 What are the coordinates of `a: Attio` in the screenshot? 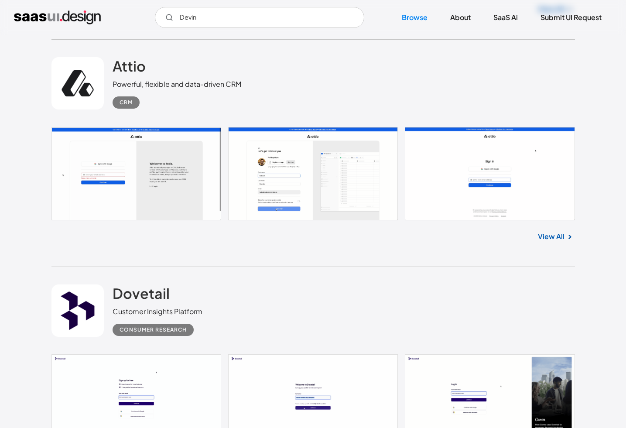 It's located at (129, 68).